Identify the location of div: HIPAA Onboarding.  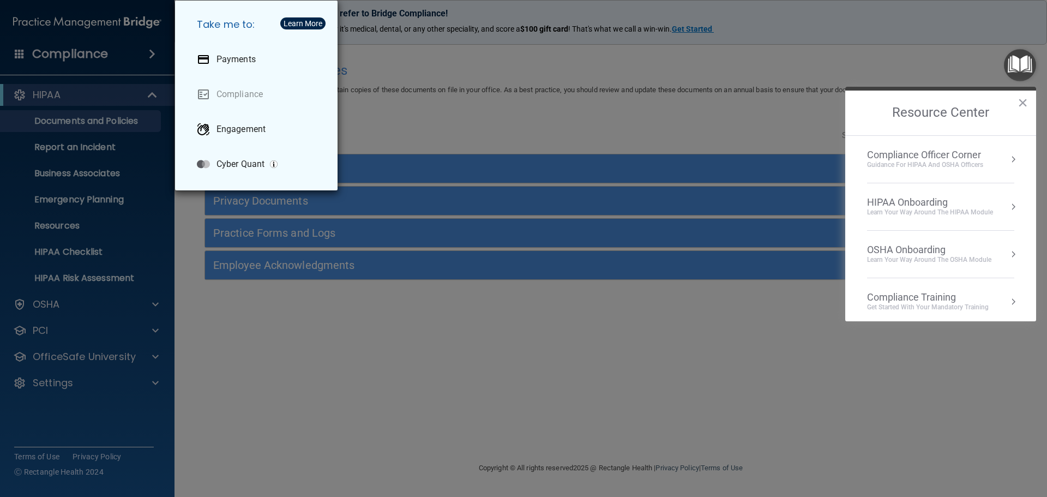
(930, 202).